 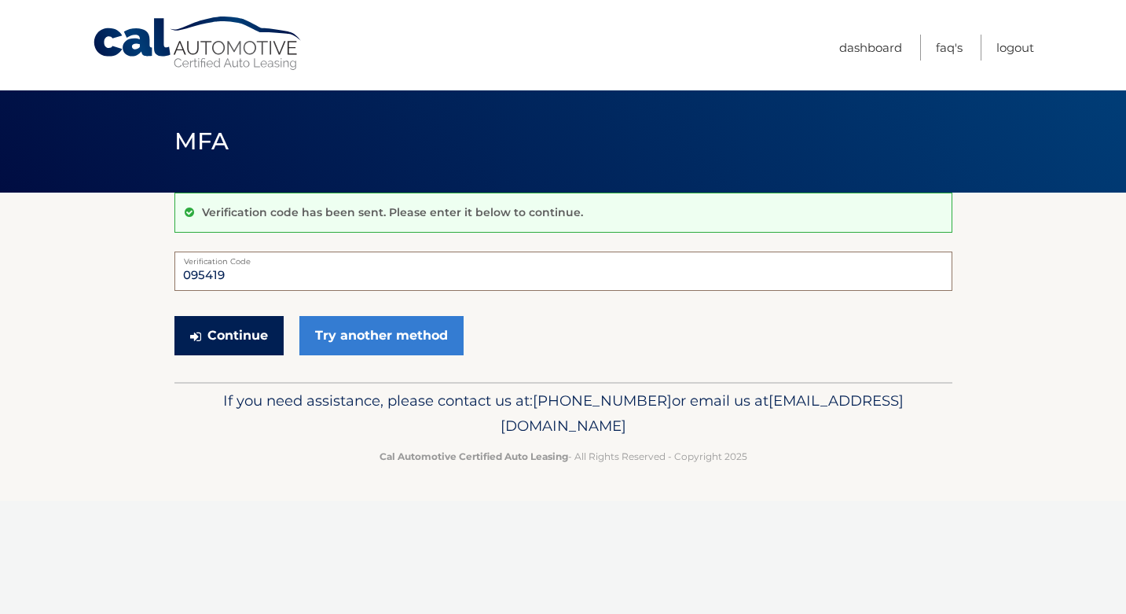 What do you see at coordinates (229, 335) in the screenshot?
I see `button: Continue` at bounding box center [229, 335].